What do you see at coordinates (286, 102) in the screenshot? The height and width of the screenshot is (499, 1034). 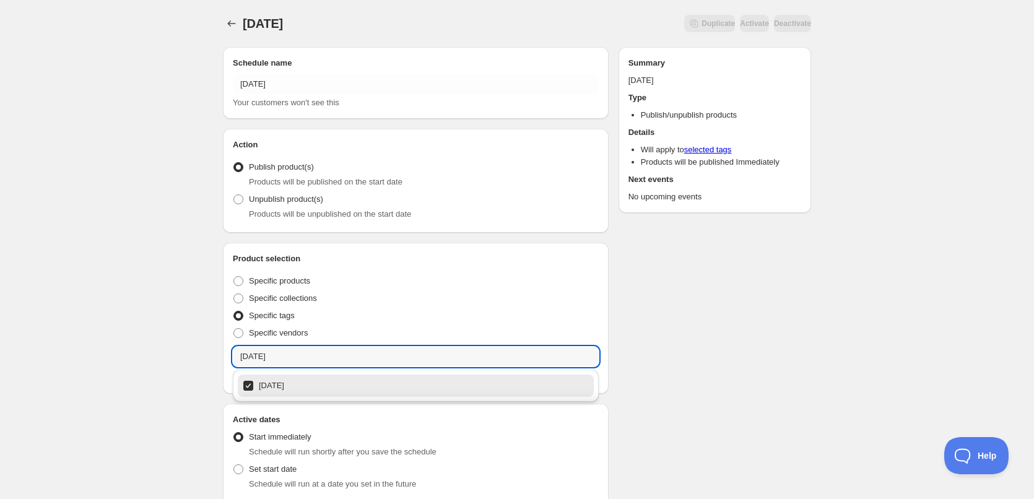 I see `span: Your customers won't see this` at bounding box center [286, 102].